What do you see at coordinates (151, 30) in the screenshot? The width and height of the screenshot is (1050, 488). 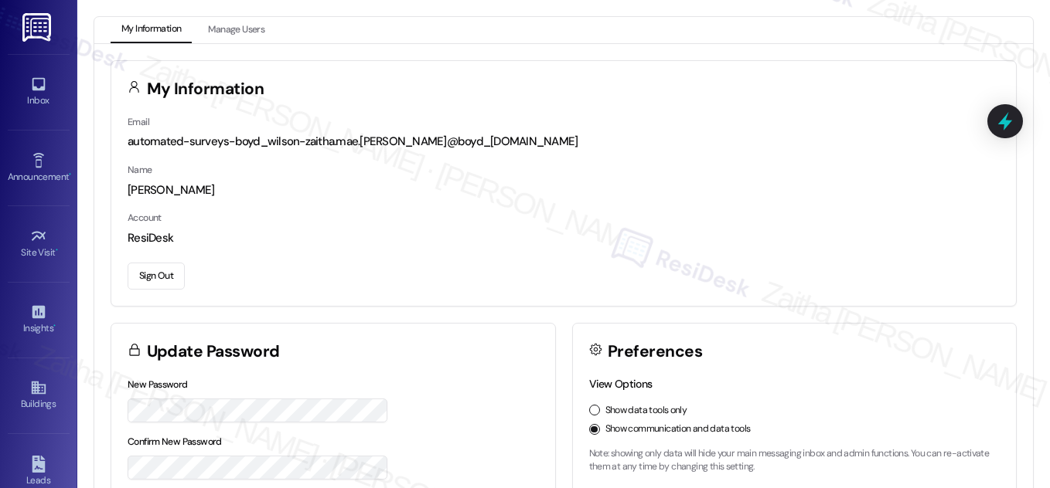 I see `button: My Information` at bounding box center [151, 30].